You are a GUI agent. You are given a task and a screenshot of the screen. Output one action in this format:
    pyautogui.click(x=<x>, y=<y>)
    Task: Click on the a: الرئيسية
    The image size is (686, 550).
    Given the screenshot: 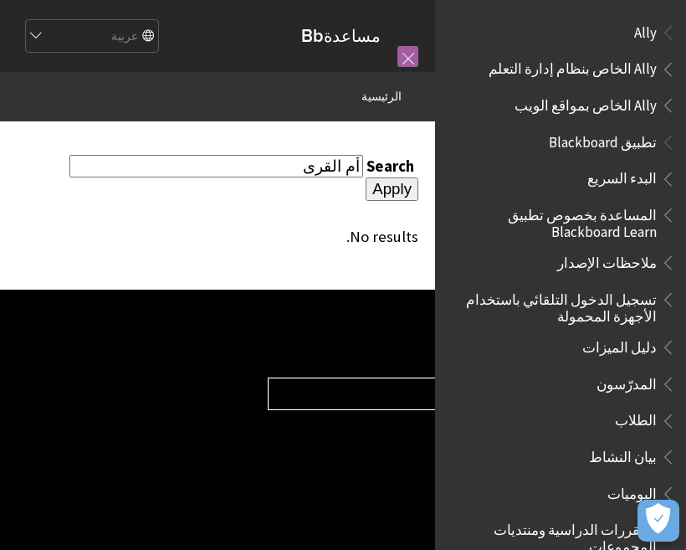 What is the action you would take?
    pyautogui.click(x=382, y=96)
    